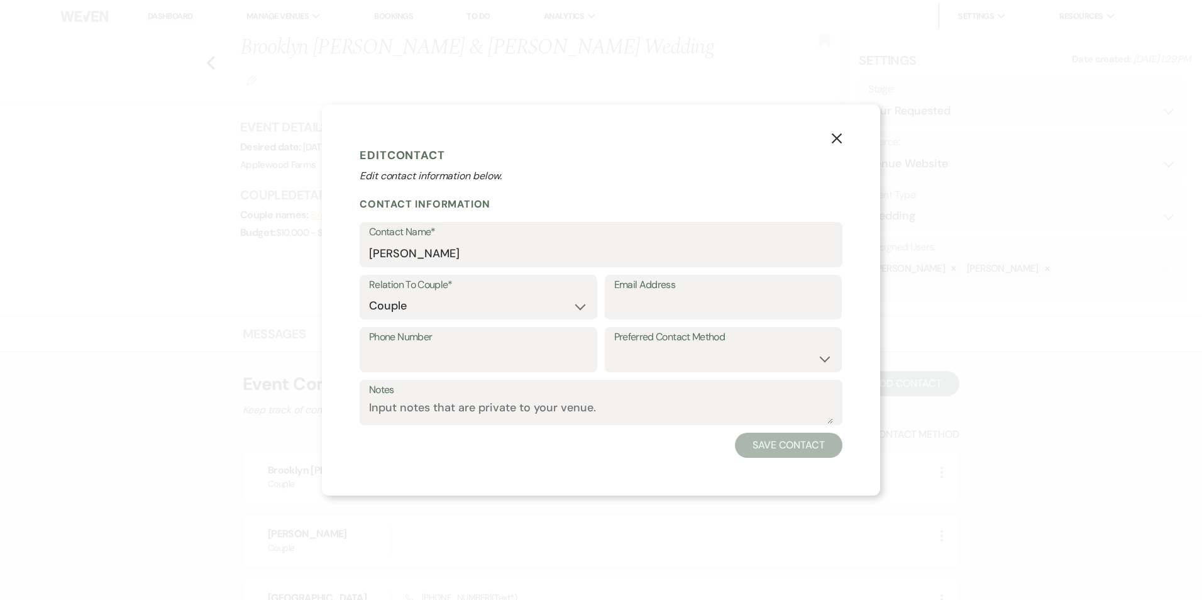 This screenshot has width=1202, height=600. Describe the element at coordinates (724, 337) in the screenshot. I see `label: Preferred Contact Method` at that location.